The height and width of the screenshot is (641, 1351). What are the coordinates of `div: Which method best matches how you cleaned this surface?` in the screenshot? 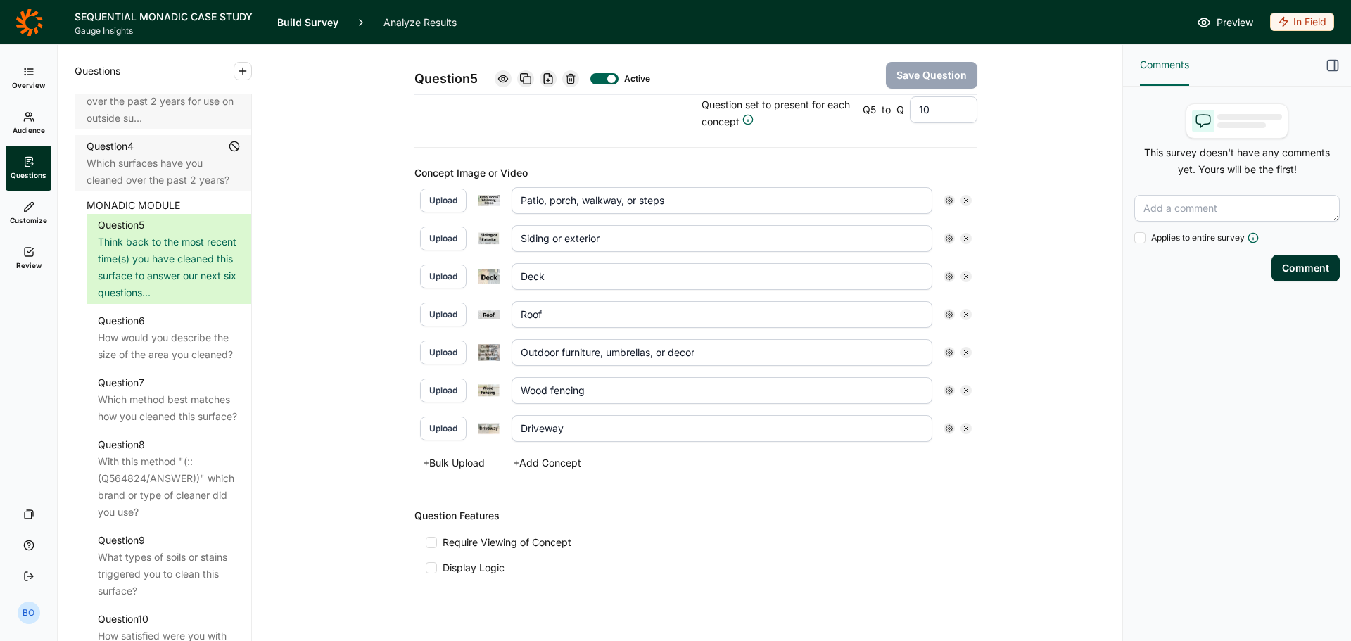 It's located at (169, 408).